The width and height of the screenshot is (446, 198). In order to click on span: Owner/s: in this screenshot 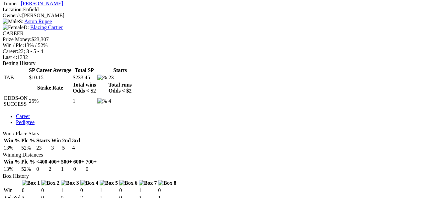, I will do `click(12, 15)`.